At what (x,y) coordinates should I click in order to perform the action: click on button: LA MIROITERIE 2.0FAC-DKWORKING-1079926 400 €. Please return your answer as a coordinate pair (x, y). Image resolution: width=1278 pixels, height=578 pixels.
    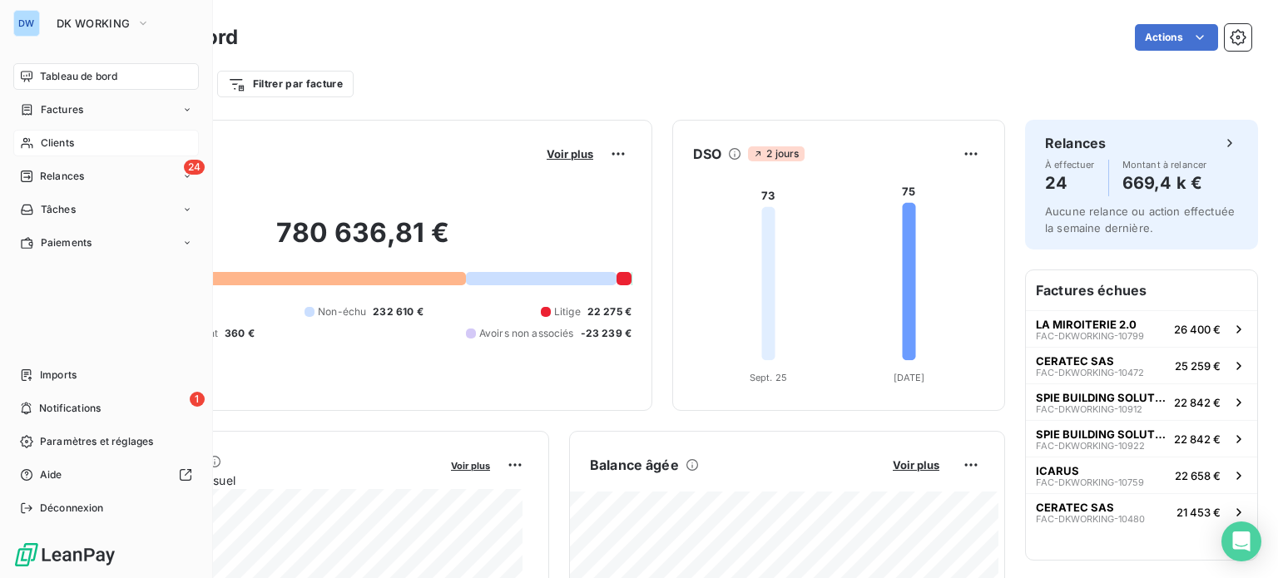
    Looking at the image, I should click on (1141, 329).